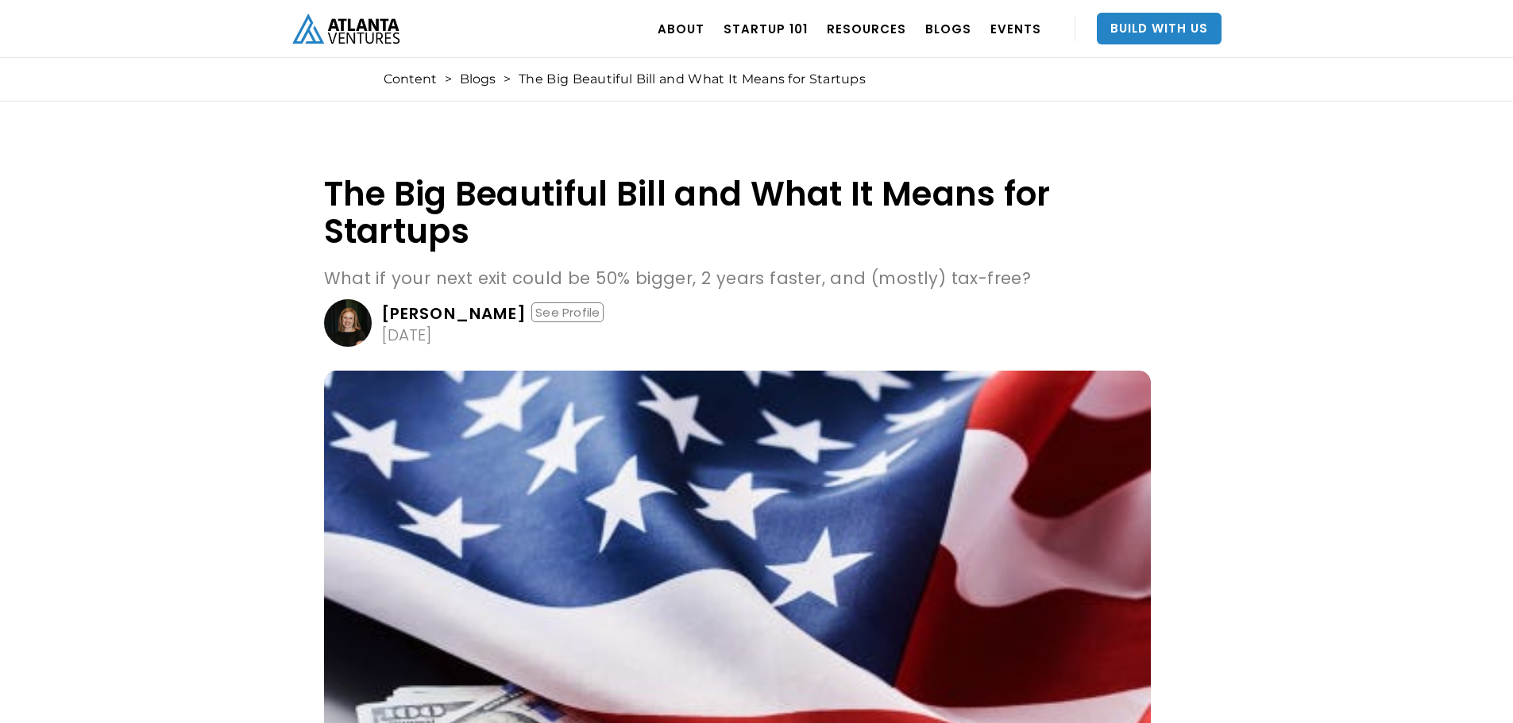 This screenshot has height=723, width=1513. What do you see at coordinates (1016, 29) in the screenshot?
I see `a: EVENTS` at bounding box center [1016, 29].